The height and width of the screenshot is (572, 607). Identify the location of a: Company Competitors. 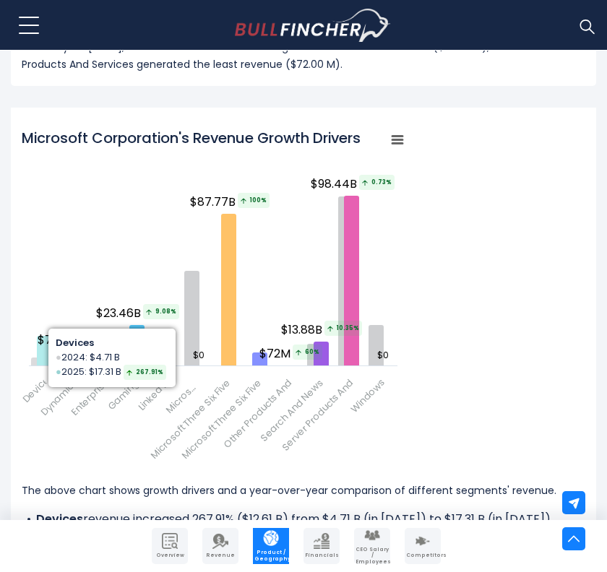
(422, 546).